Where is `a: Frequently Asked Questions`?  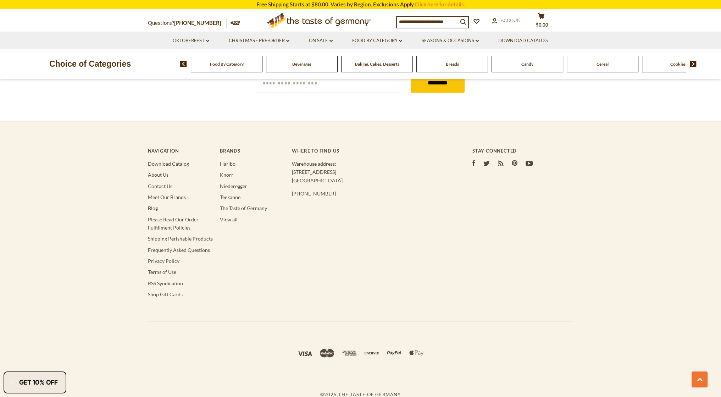
a: Frequently Asked Questions is located at coordinates (179, 249).